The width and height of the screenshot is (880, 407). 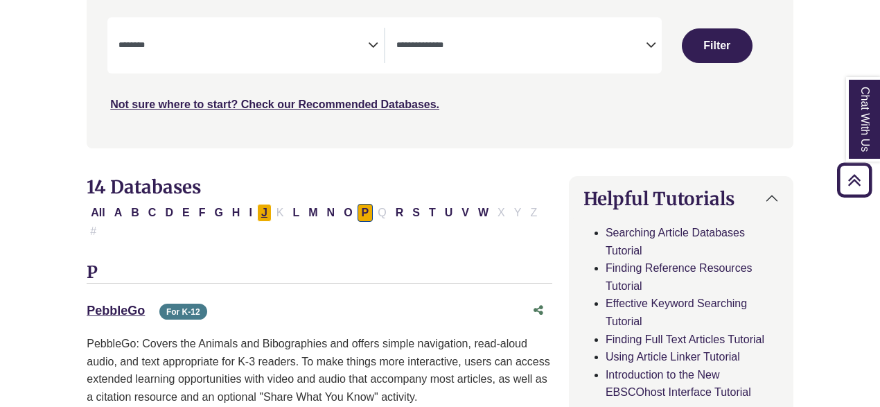 I want to click on button: Submit for Search Results, so click(x=717, y=46).